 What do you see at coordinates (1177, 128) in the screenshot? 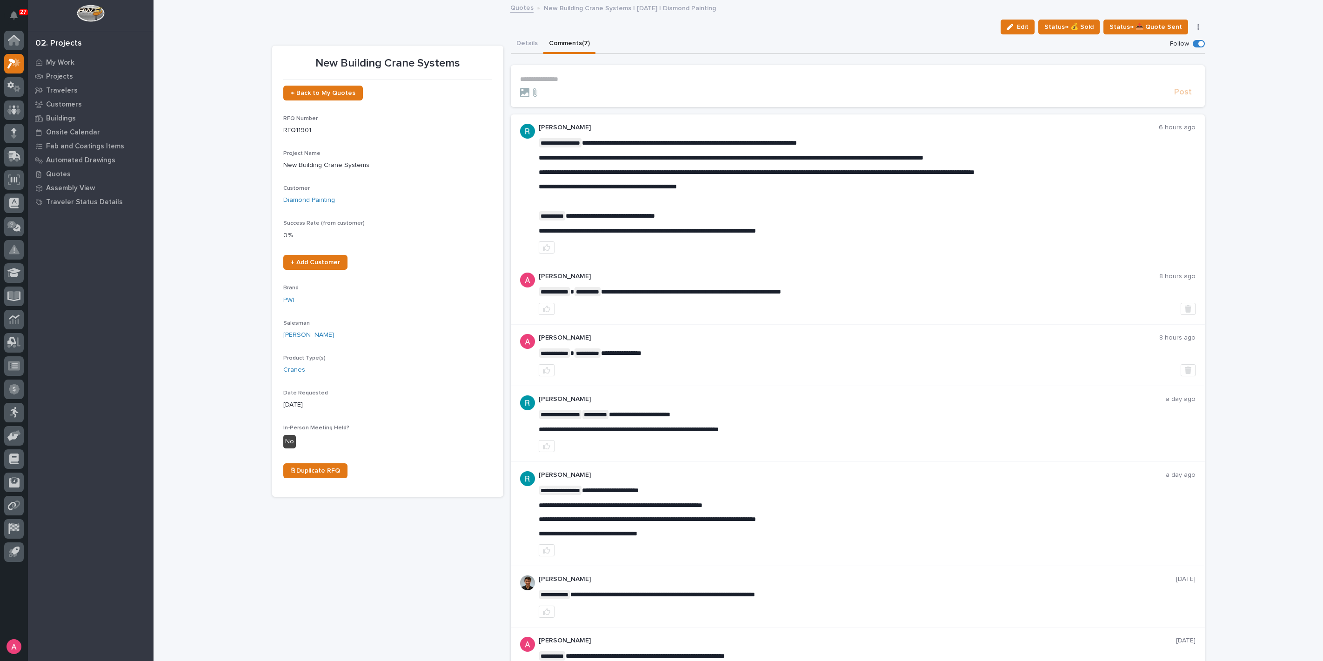
I see `p: 6 hours ago` at bounding box center [1177, 128].